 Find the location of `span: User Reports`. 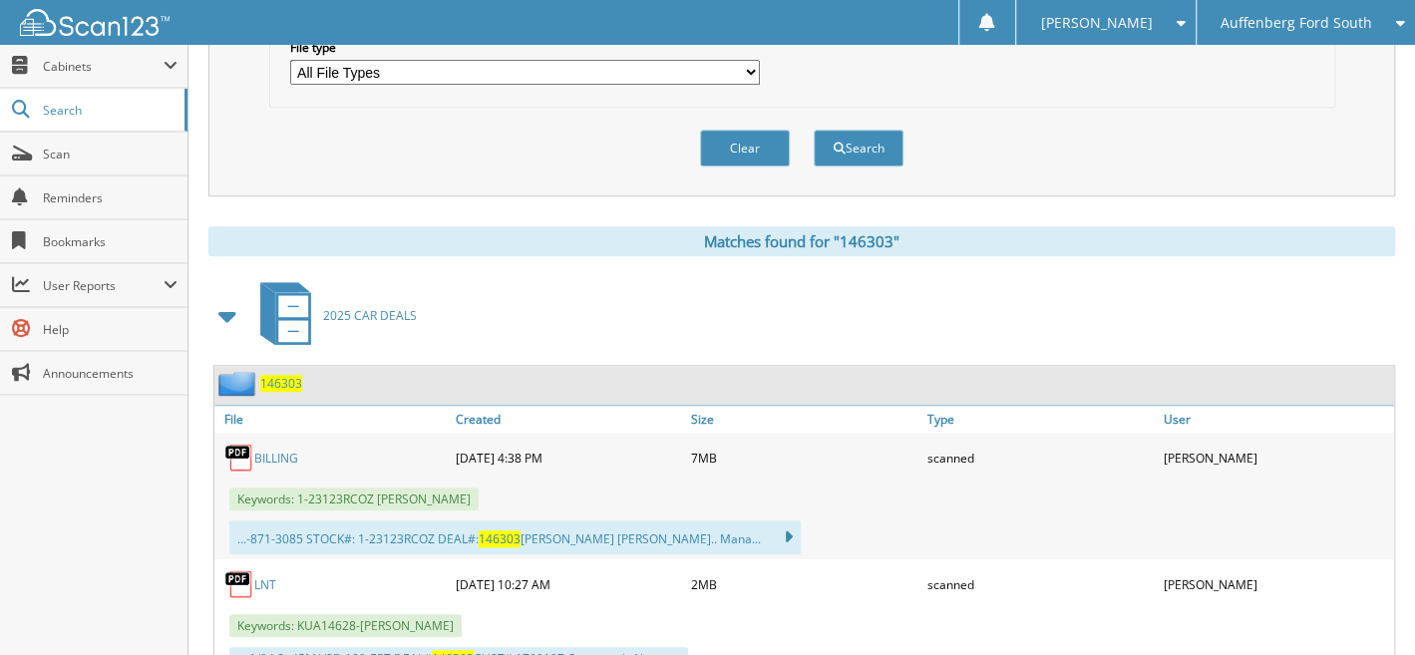

span: User Reports is located at coordinates (103, 285).